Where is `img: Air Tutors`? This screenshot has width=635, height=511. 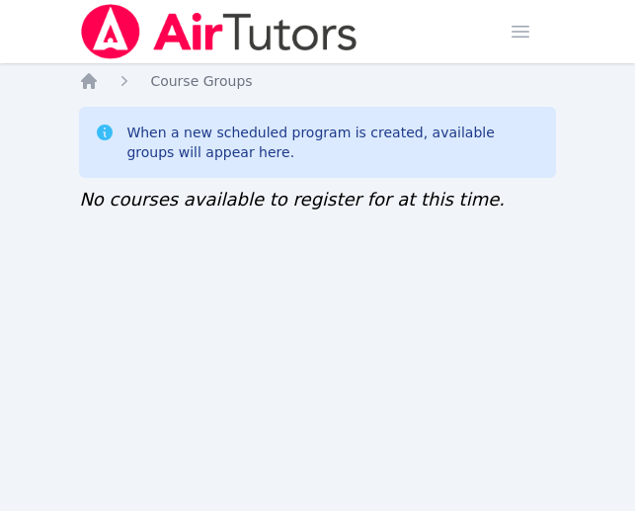
img: Air Tutors is located at coordinates (218, 32).